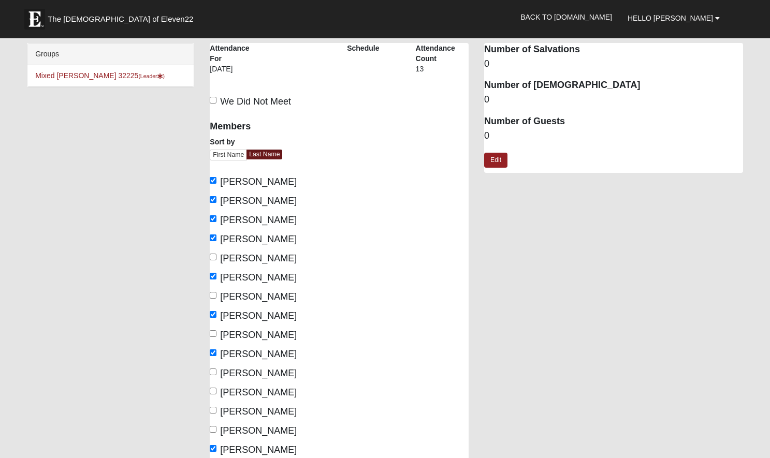  I want to click on input: We Did Not Meet, so click(213, 100).